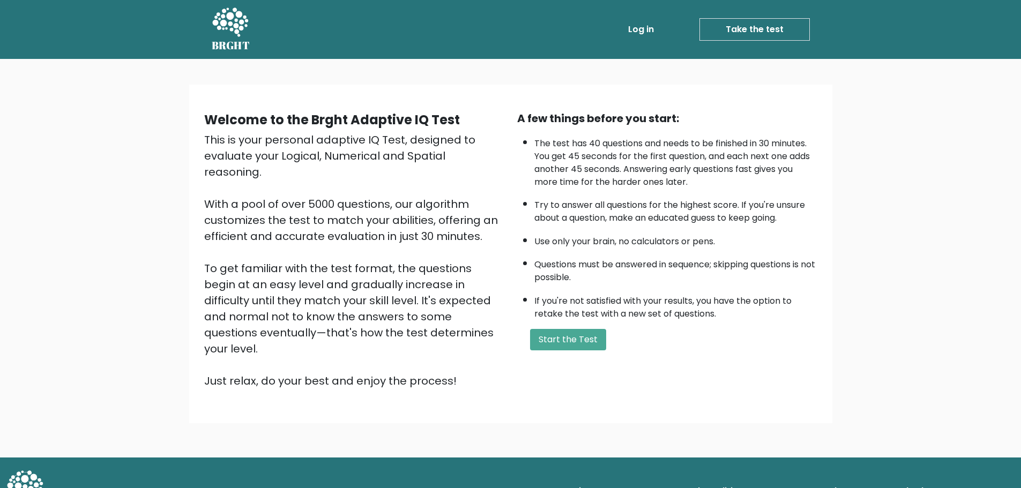 The height and width of the screenshot is (488, 1021). I want to click on li: The test has 40 questions and needs to be finished in 30 minutes. You get 45 seconds for the firs..., so click(676, 160).